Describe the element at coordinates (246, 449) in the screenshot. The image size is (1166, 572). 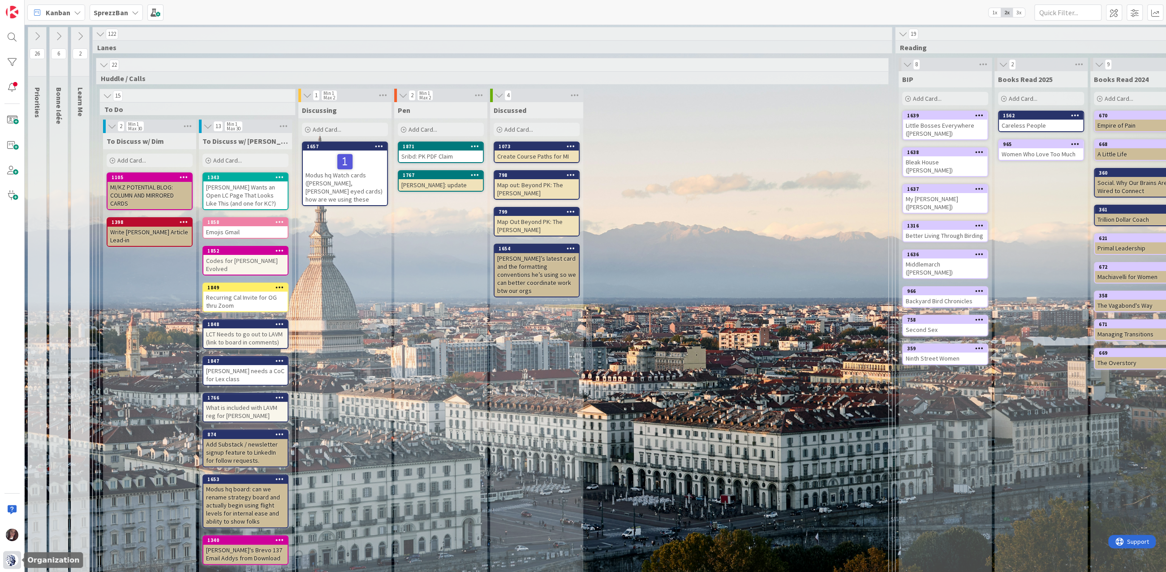
I see `div: 874Add Substack / newsletter signup feature to LinkedIn for follow requests.` at that location.